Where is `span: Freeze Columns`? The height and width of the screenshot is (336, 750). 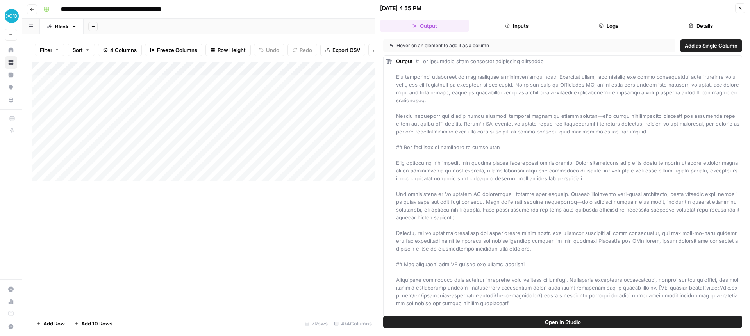
span: Freeze Columns is located at coordinates (177, 50).